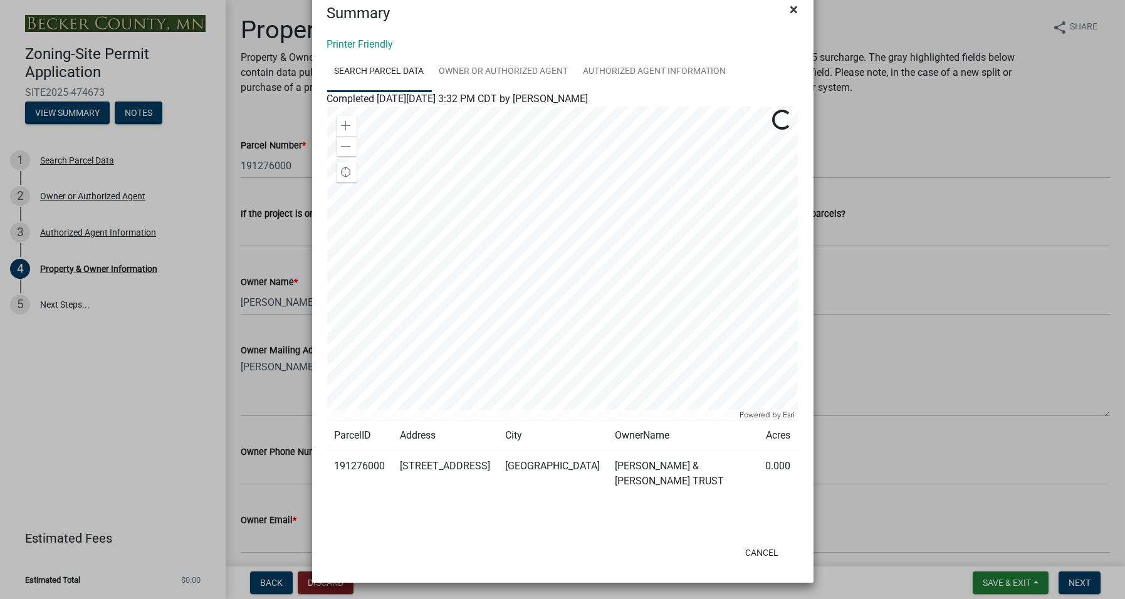  I want to click on td: OwnerName, so click(683, 436).